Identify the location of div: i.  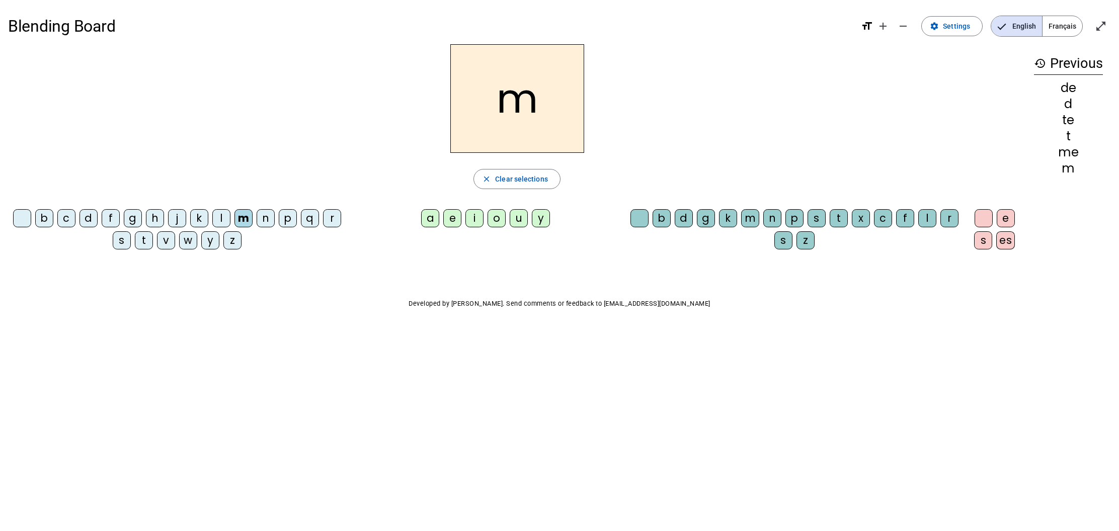
(474, 218).